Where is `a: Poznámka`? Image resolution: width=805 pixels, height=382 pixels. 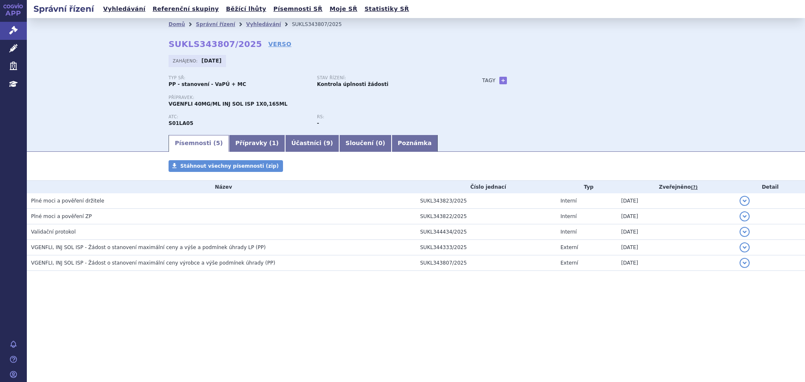 a: Poznámka is located at coordinates (415, 143).